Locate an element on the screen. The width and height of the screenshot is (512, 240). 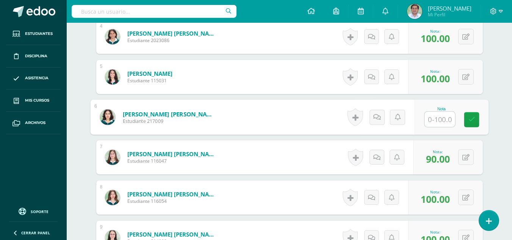
span: Asistencia is located at coordinates (37, 78).